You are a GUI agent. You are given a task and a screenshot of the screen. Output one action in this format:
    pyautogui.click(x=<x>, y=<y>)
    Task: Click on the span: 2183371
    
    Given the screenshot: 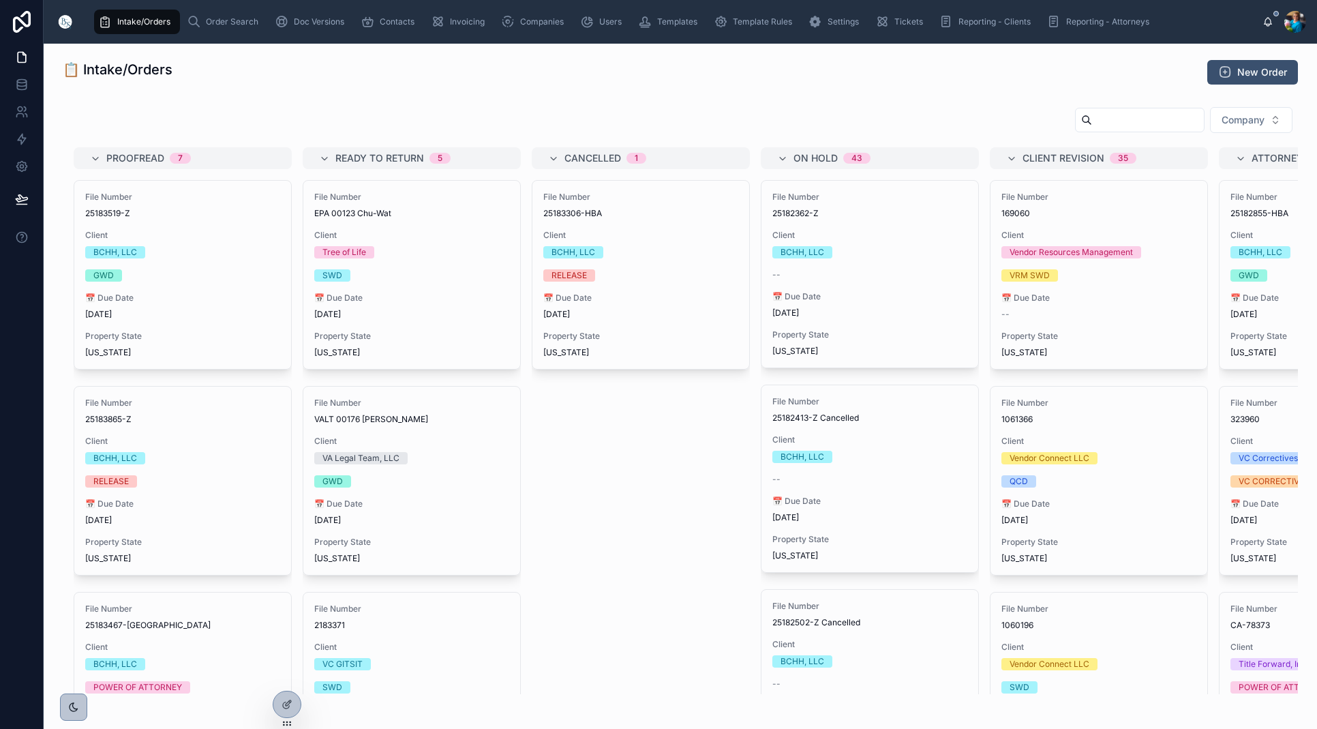 What is the action you would take?
    pyautogui.click(x=412, y=625)
    